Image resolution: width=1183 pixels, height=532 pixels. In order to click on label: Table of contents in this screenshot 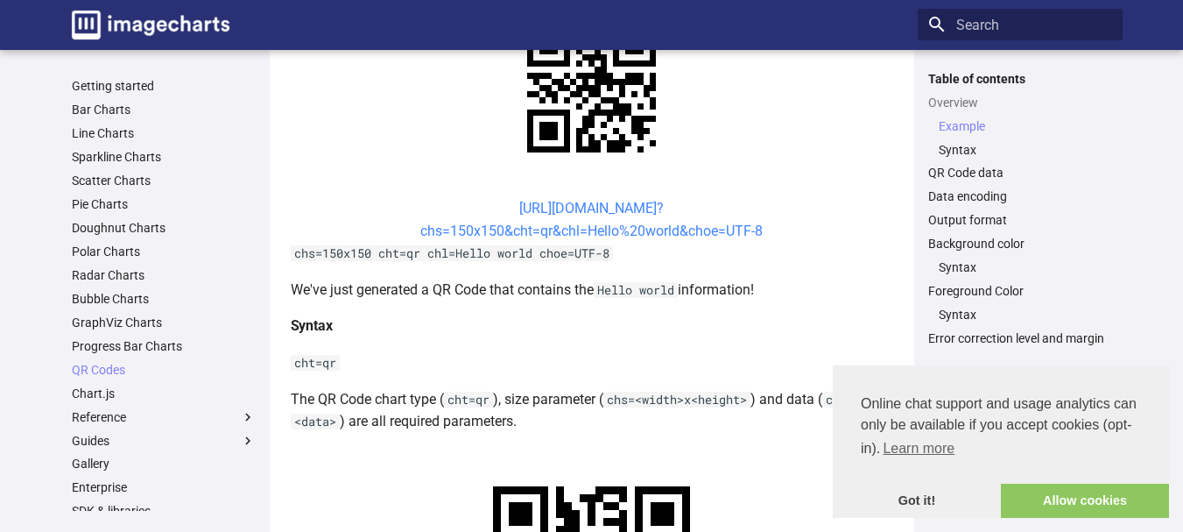, I will do `click(1020, 79)`.